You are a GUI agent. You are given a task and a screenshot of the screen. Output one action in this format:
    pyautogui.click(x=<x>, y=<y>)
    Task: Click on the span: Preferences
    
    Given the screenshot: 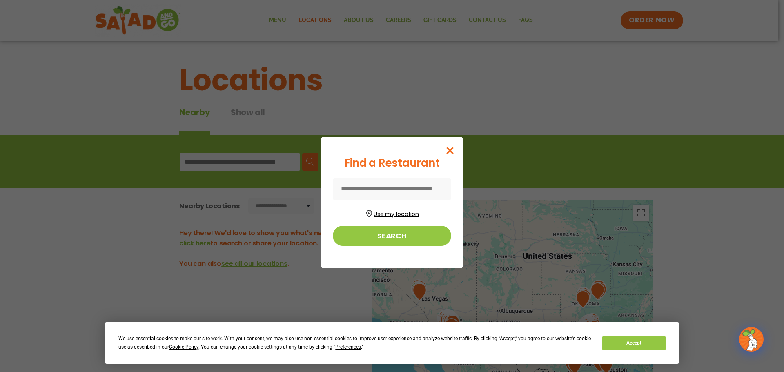 What is the action you would take?
    pyautogui.click(x=348, y=347)
    